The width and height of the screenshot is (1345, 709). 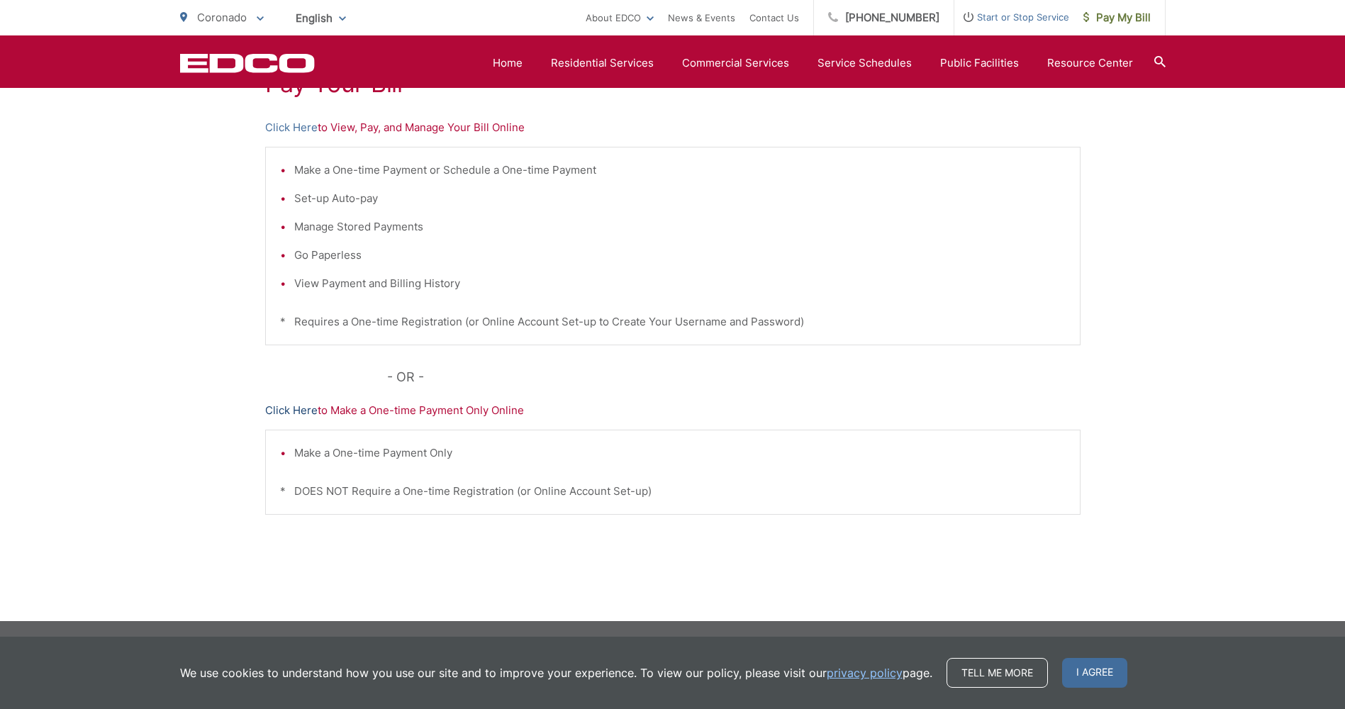 What do you see at coordinates (320, 18) in the screenshot?
I see `span: English` at bounding box center [320, 18].